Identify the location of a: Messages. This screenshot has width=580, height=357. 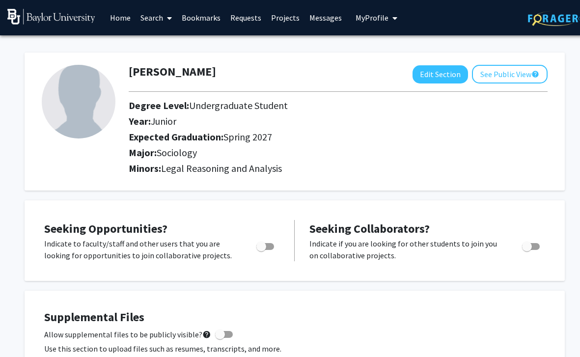
(325, 18).